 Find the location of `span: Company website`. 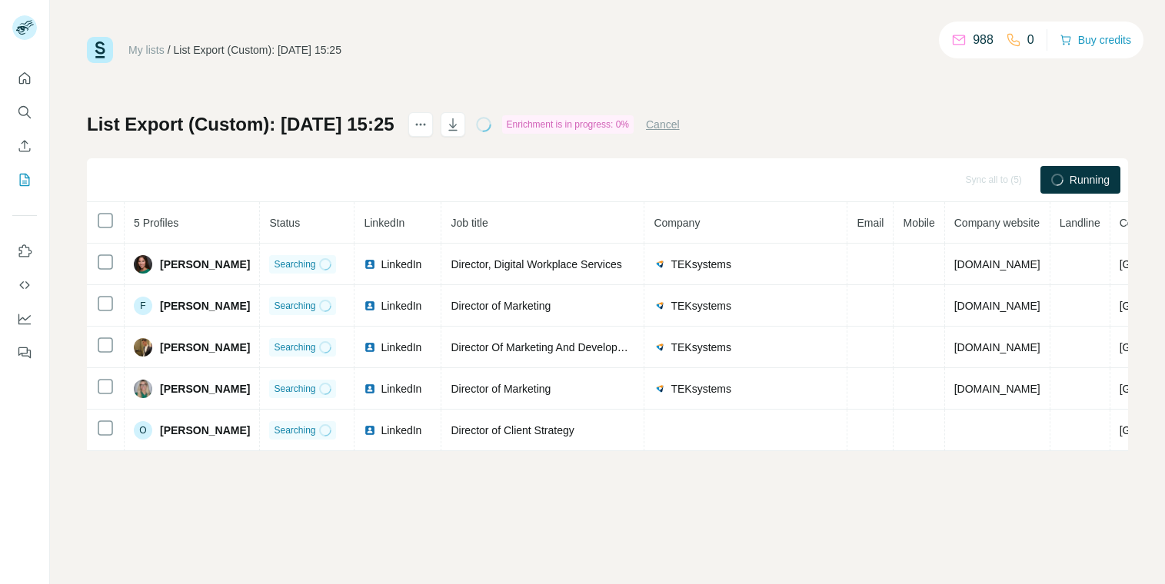

span: Company website is located at coordinates (996, 223).